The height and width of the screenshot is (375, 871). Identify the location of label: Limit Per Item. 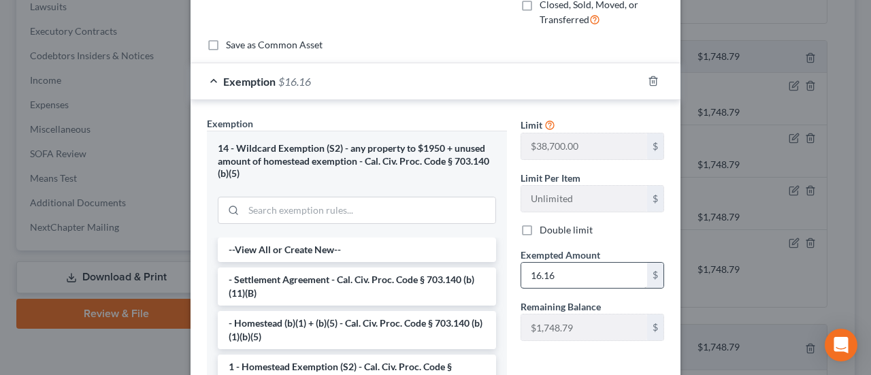
(551, 178).